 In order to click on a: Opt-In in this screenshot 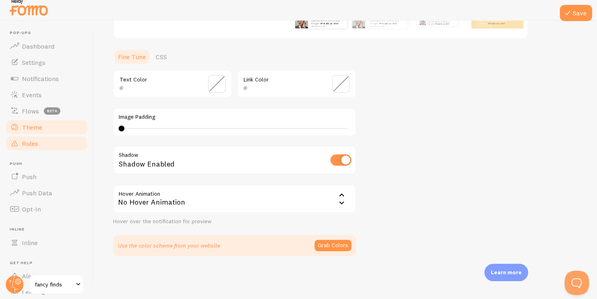, I will do `click(47, 209)`.